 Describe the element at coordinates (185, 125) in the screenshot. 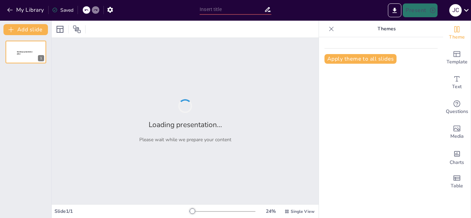

I see `h2: Loading presentation...` at that location.